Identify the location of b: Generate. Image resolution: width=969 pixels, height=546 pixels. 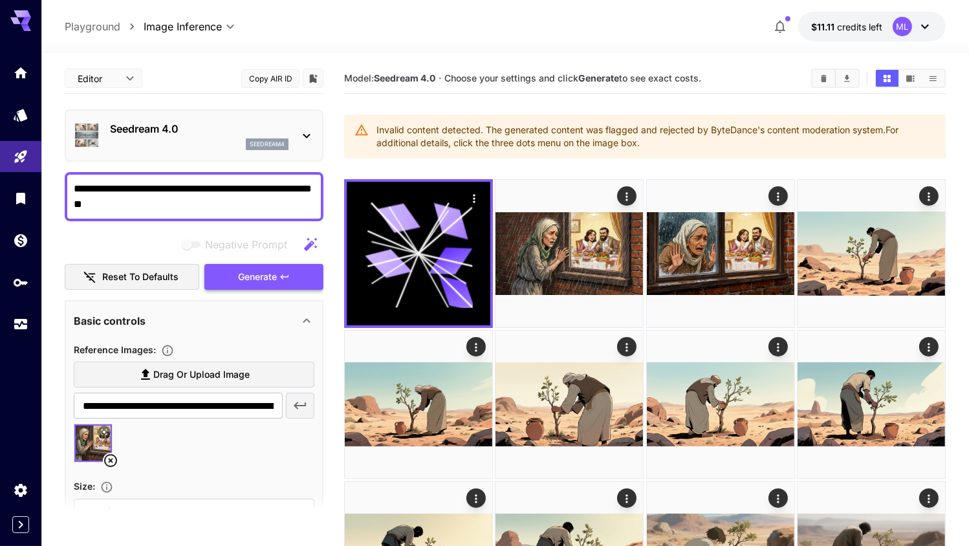
(598, 78).